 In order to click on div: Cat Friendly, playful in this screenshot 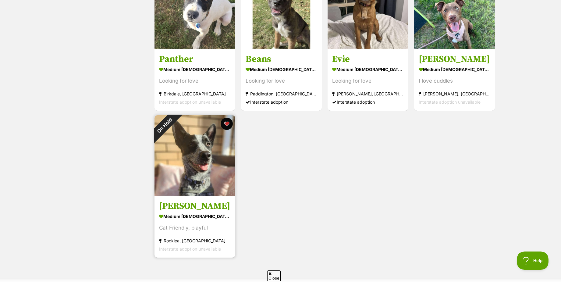, I will do `click(195, 228)`.